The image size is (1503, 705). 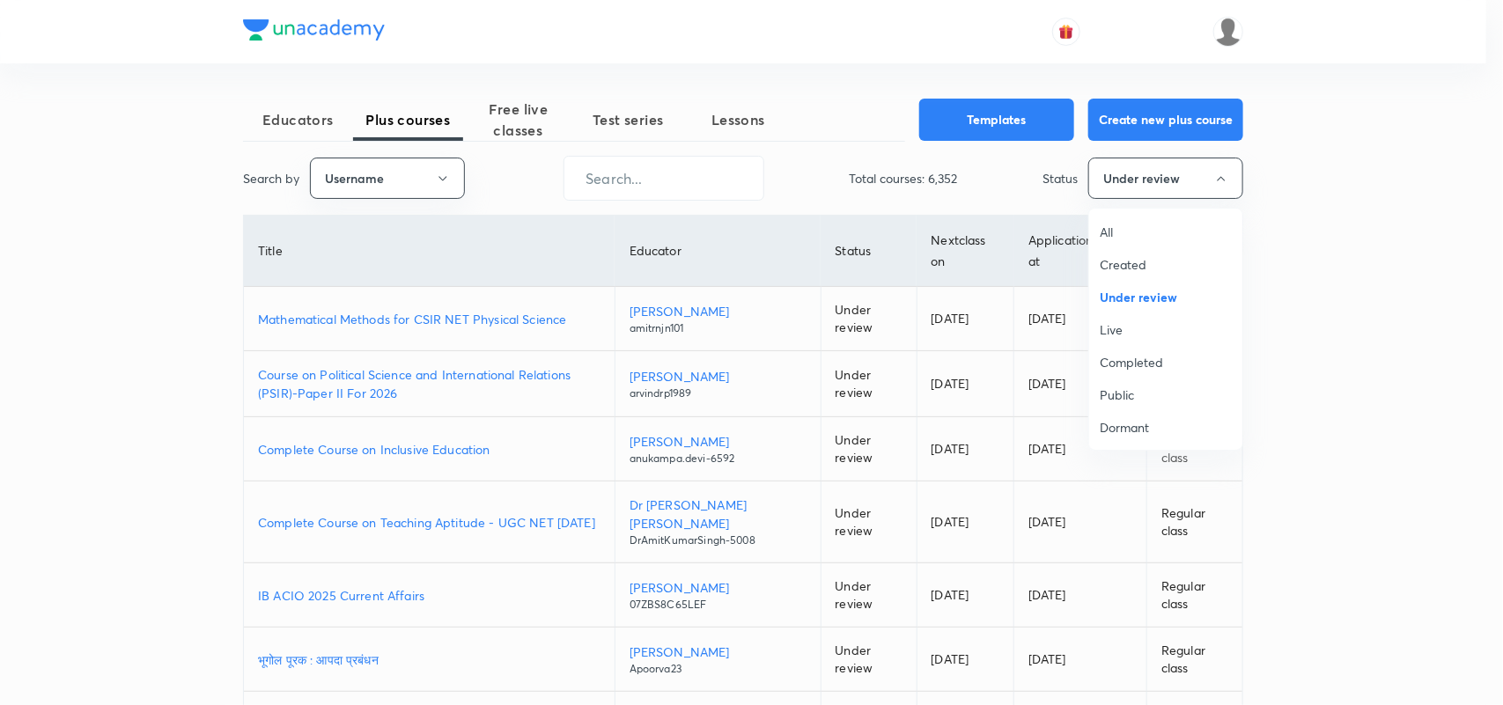 What do you see at coordinates (1166, 427) in the screenshot?
I see `span: Dormant` at bounding box center [1166, 427].